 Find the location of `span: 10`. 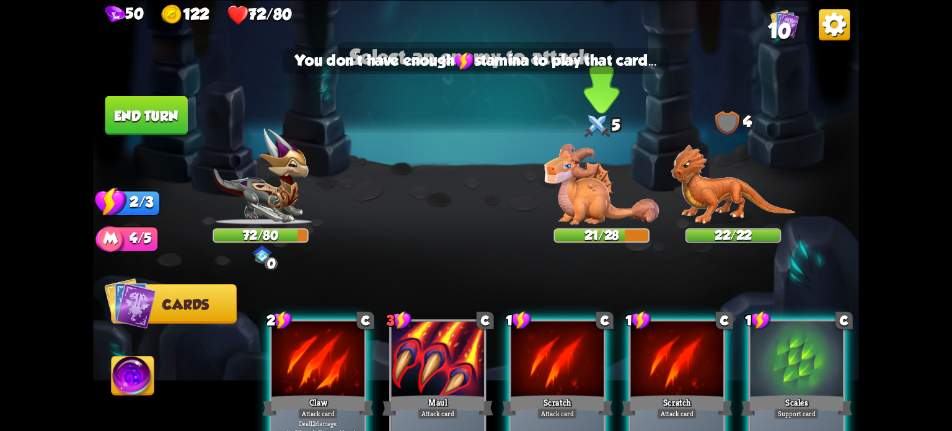

span: 10 is located at coordinates (779, 31).